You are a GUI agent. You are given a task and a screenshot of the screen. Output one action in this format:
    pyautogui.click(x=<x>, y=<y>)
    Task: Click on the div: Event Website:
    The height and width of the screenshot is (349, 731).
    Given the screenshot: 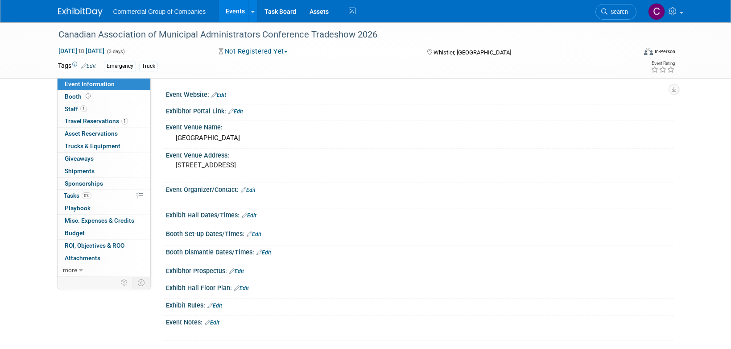 What is the action you would take?
    pyautogui.click(x=420, y=94)
    